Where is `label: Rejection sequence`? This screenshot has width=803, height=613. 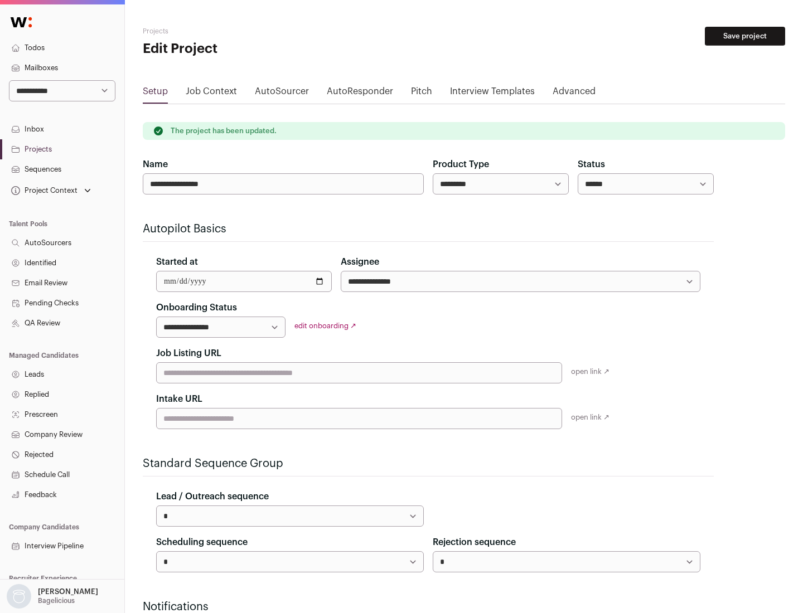 label: Rejection sequence is located at coordinates (474, 542).